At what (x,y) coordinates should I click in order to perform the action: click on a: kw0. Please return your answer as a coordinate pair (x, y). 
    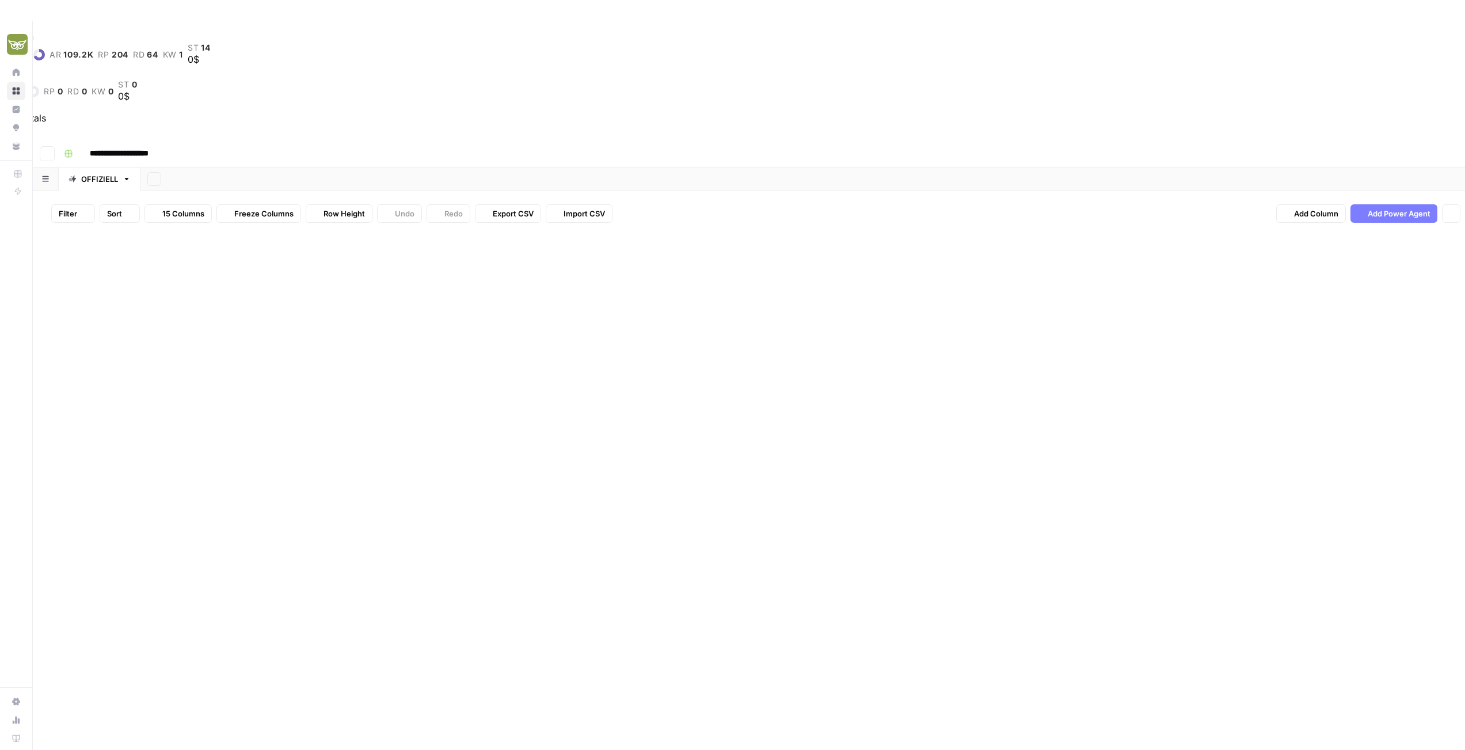
    Looking at the image, I should click on (102, 92).